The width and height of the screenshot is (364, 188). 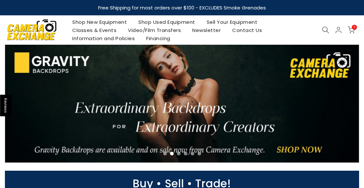 I want to click on span: 0, so click(x=354, y=27).